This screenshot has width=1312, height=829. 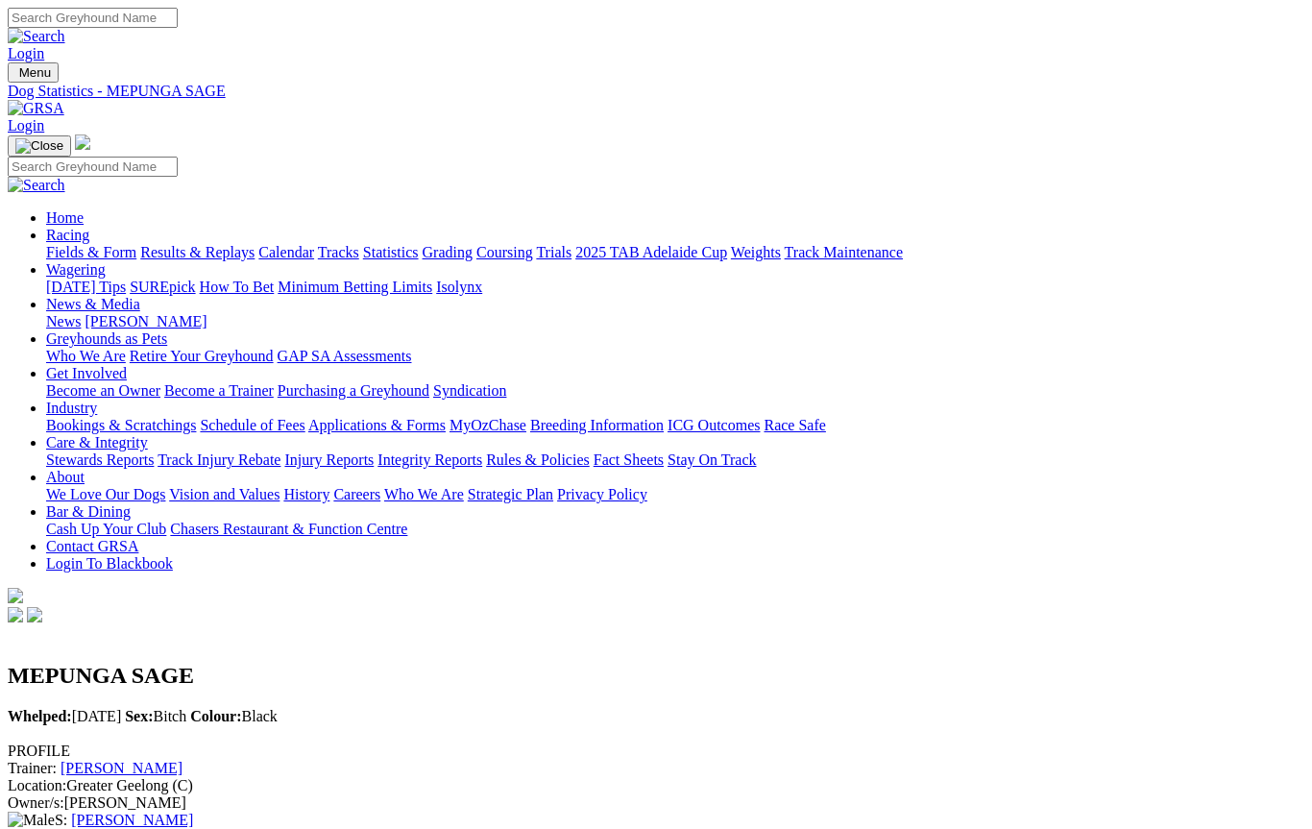 I want to click on span: Bitch, so click(x=156, y=716).